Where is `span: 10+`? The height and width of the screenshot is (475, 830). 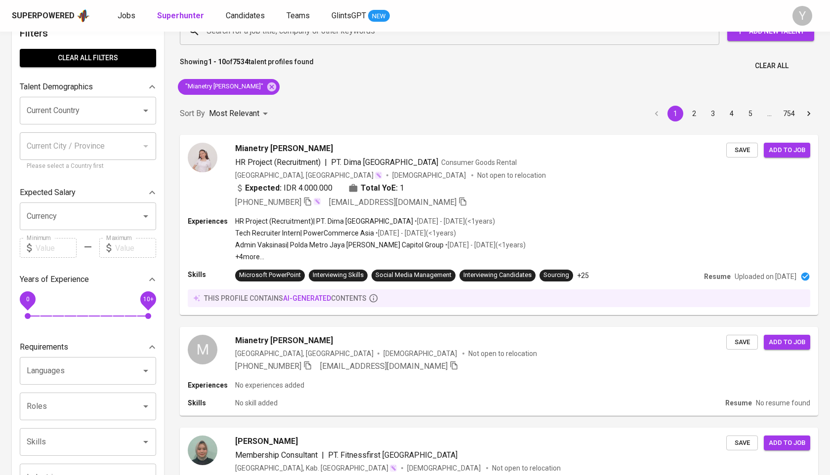 span: 10+ is located at coordinates (148, 299).